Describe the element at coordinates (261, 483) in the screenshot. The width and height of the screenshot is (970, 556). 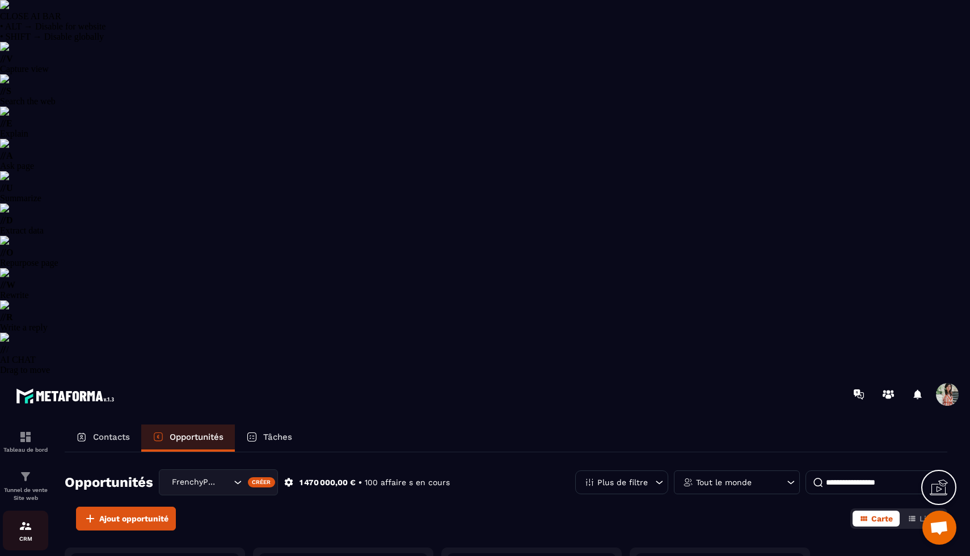
I see `div: Créer` at that location.